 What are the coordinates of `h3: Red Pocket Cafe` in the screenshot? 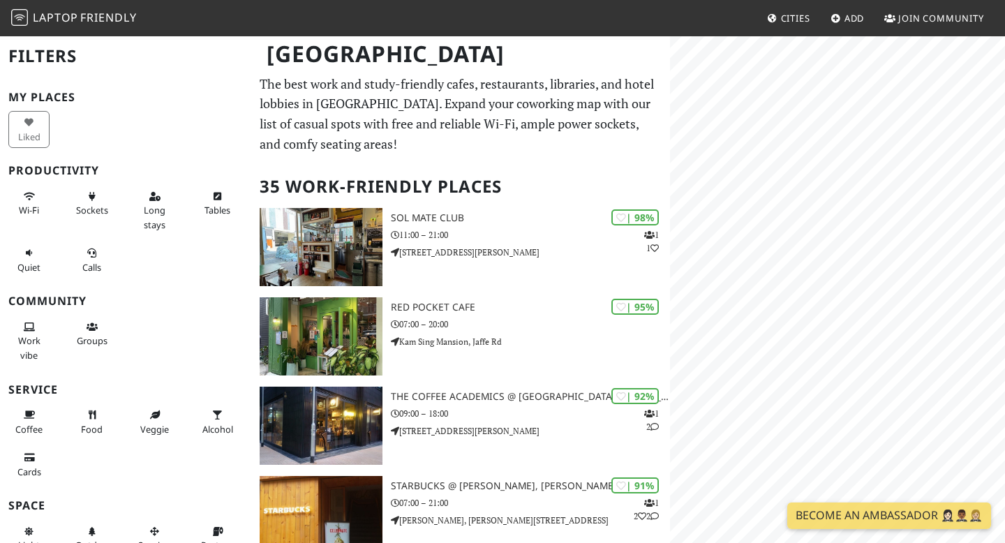 It's located at (530, 307).